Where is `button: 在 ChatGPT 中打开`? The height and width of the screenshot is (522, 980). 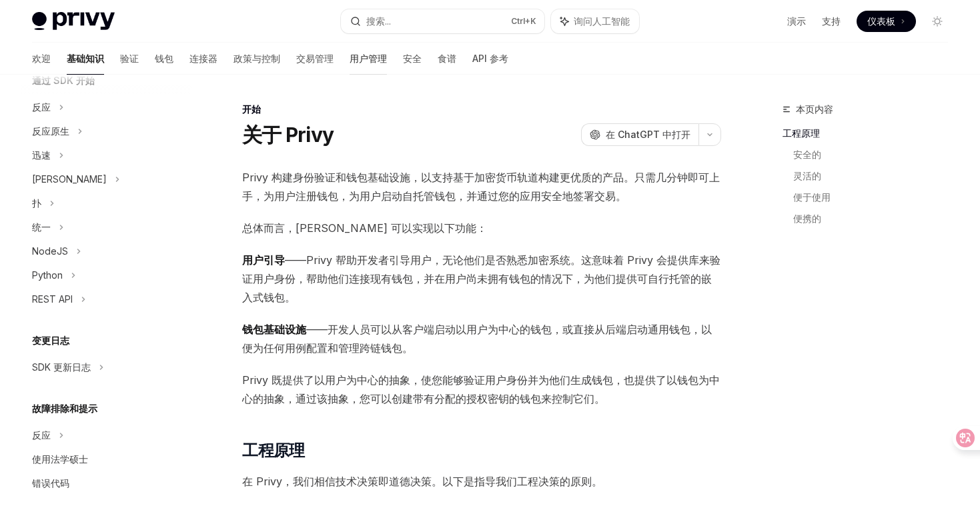 button: 在 ChatGPT 中打开 is located at coordinates (639, 135).